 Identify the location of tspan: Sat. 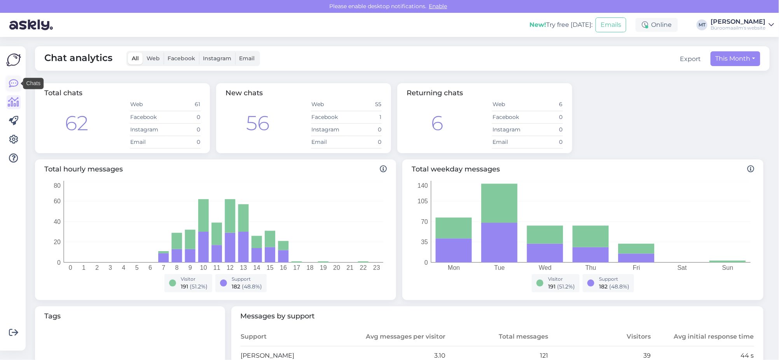
(682, 267).